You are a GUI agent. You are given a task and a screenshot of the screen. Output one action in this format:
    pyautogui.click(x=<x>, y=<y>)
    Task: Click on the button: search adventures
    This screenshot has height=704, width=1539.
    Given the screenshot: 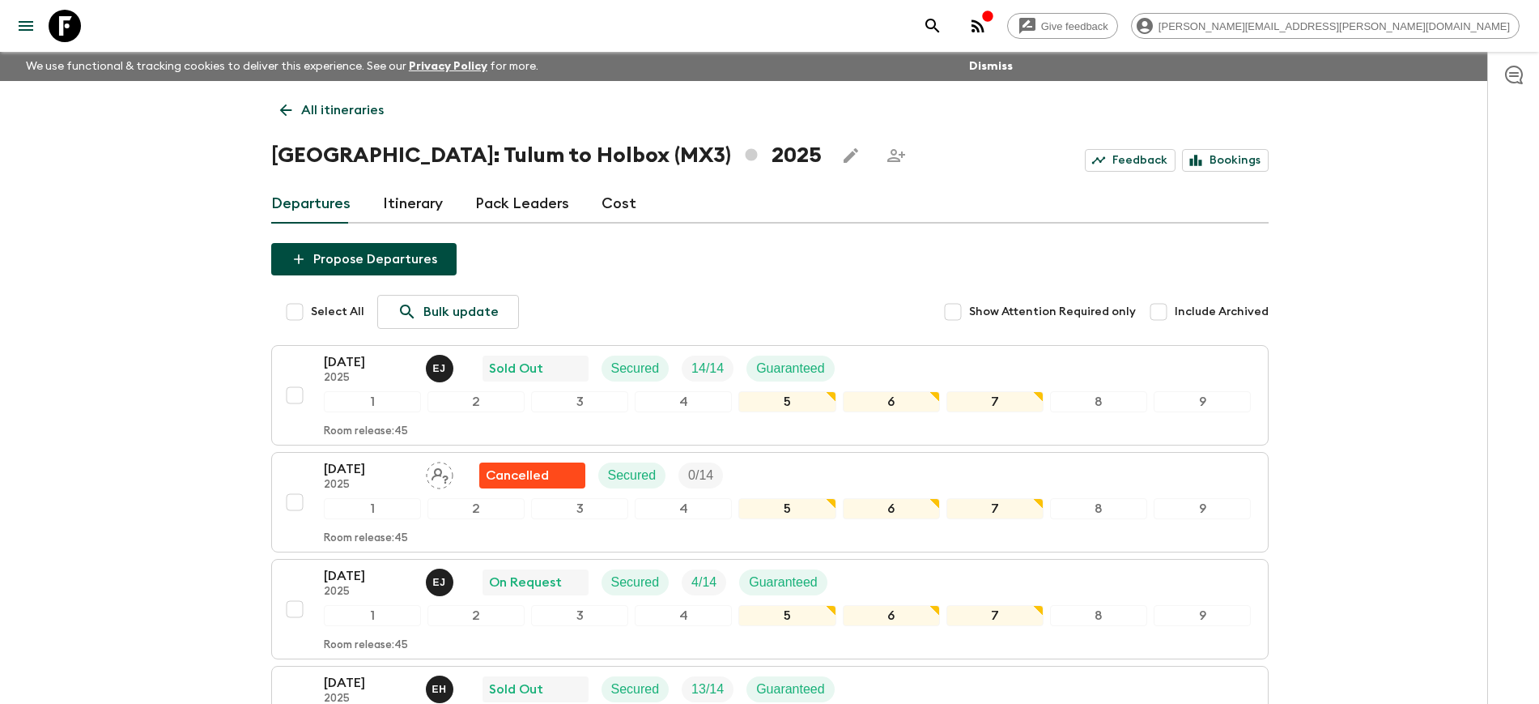 What is the action you would take?
    pyautogui.click(x=933, y=26)
    